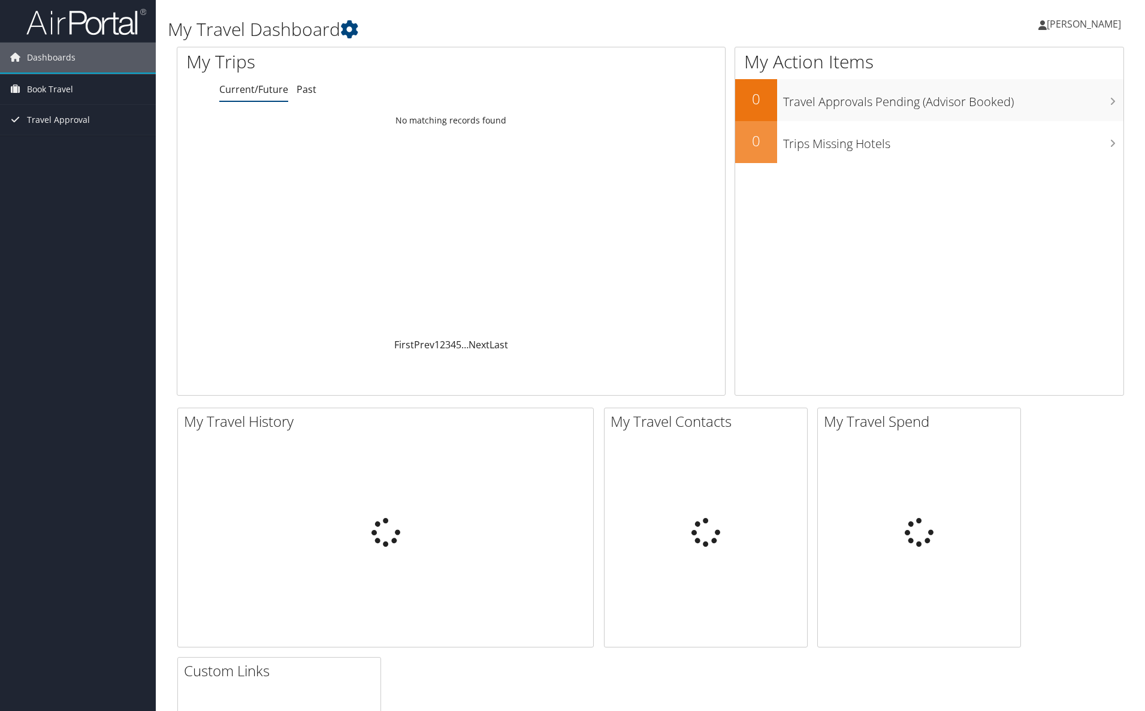  Describe the element at coordinates (453, 345) in the screenshot. I see `a: 4` at that location.